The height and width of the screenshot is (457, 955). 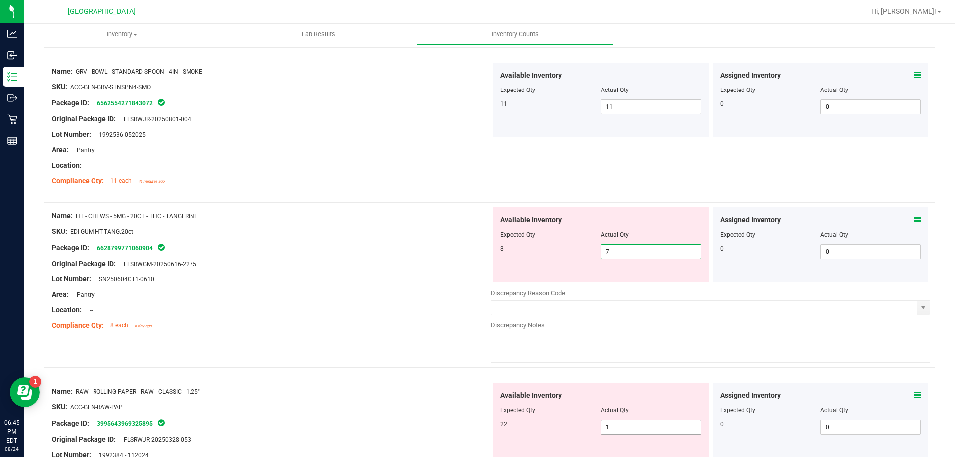 What do you see at coordinates (651, 107) in the screenshot?
I see `input: 11` at bounding box center [651, 107].